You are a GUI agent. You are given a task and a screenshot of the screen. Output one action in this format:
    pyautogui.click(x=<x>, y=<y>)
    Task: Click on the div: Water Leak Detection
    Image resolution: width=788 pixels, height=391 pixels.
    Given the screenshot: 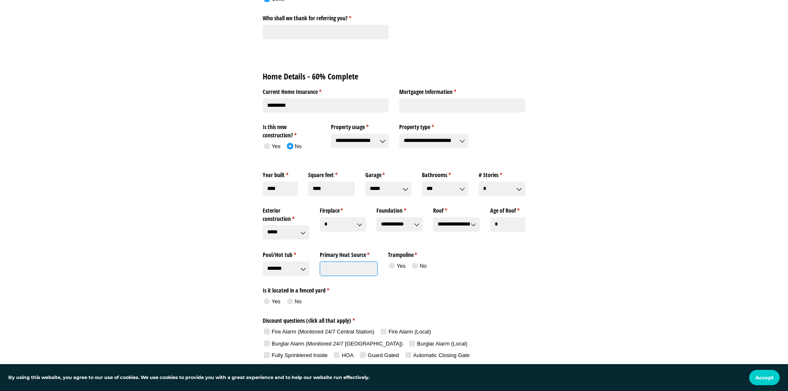 What is the action you would take?
    pyautogui.click(x=297, y=367)
    